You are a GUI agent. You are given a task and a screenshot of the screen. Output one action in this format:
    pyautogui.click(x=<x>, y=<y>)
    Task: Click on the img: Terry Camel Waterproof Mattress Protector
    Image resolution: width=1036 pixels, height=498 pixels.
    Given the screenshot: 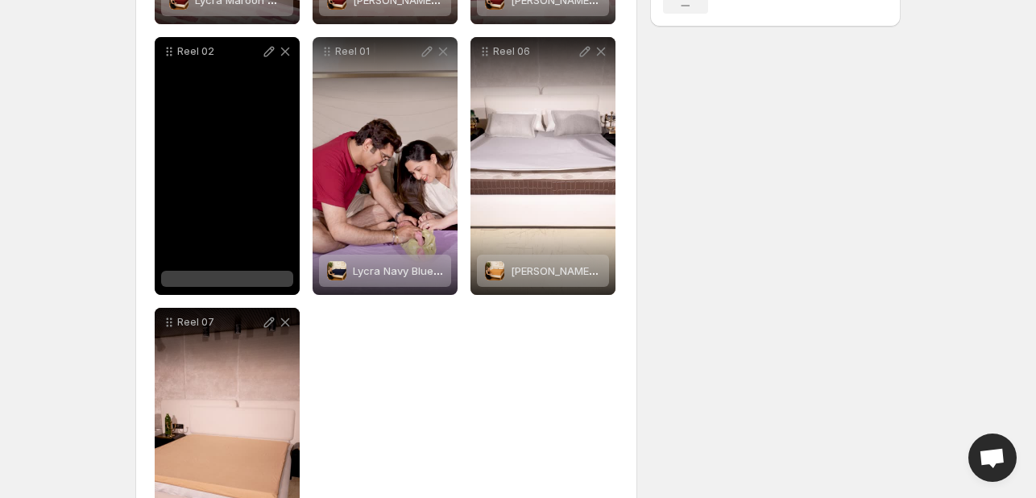 What is the action you would take?
    pyautogui.click(x=494, y=271)
    